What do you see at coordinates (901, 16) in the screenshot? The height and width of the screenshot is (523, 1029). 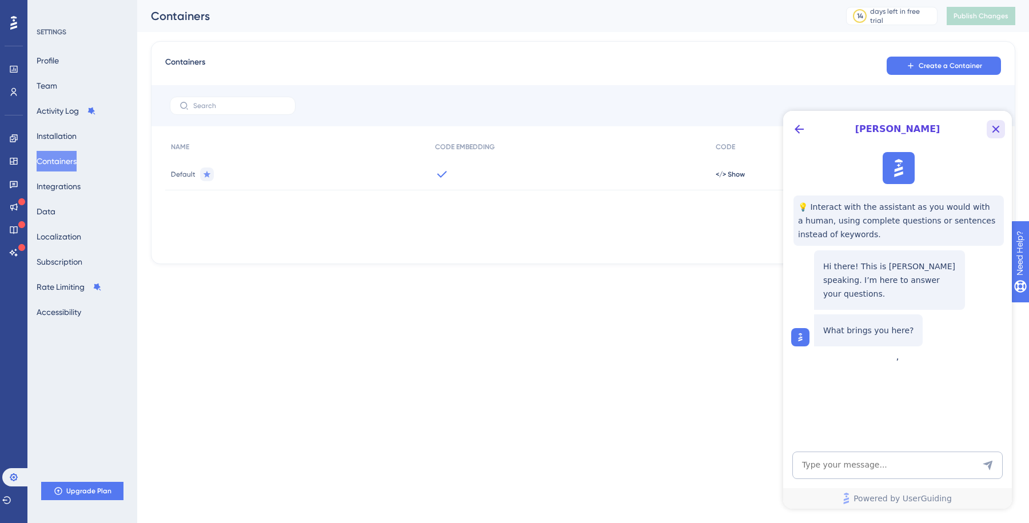 I see `div: days left in free trial` at bounding box center [901, 16].